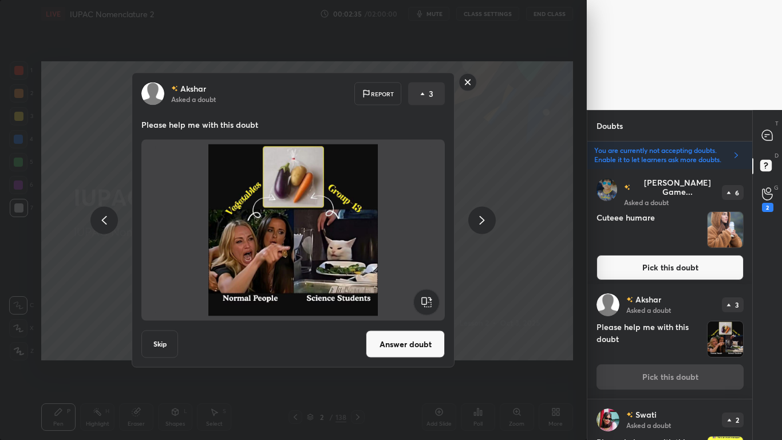 The height and width of the screenshot is (440, 782). Describe the element at coordinates (737, 420) in the screenshot. I see `p: 2` at that location.